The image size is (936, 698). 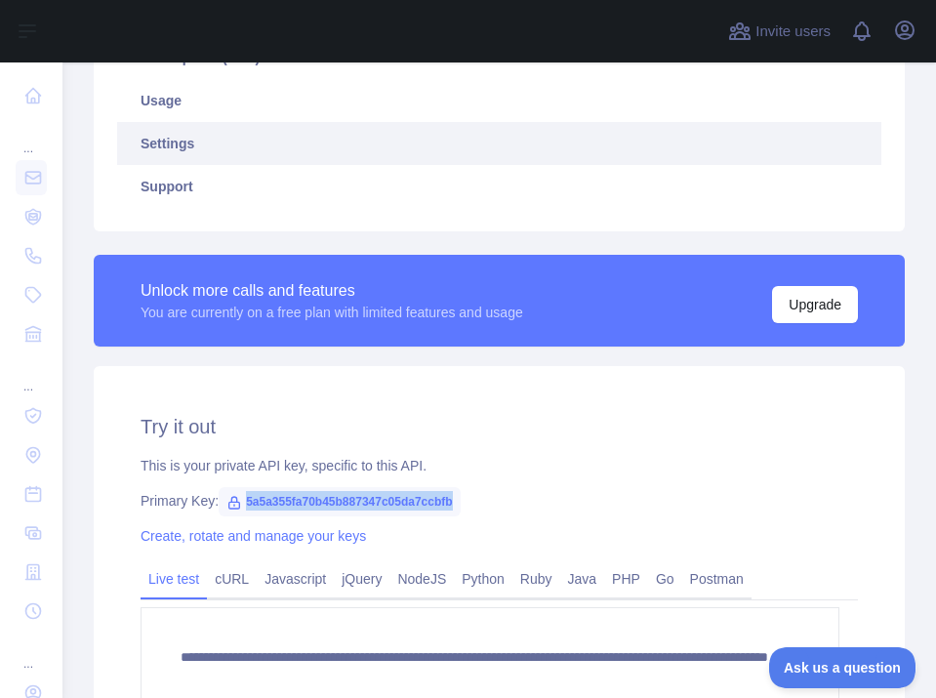 What do you see at coordinates (332, 312) in the screenshot?
I see `div: You are currently on a free plan with limited features and usage` at bounding box center [332, 312].